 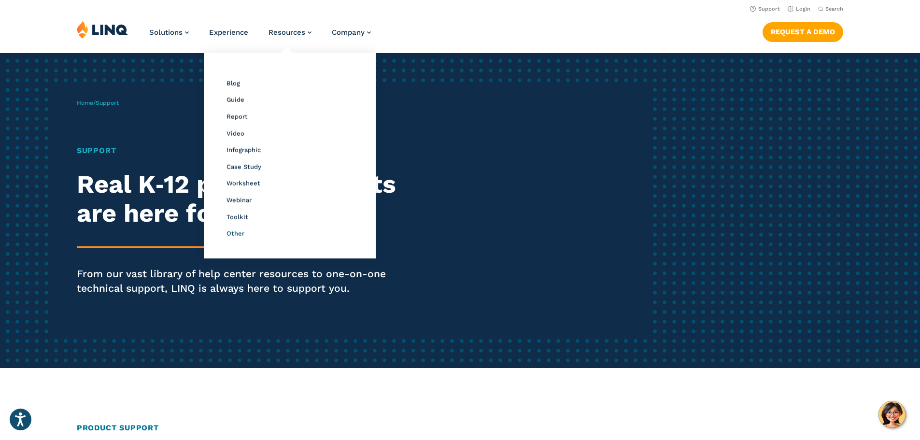 What do you see at coordinates (244, 150) in the screenshot?
I see `span: Infographic` at bounding box center [244, 150].